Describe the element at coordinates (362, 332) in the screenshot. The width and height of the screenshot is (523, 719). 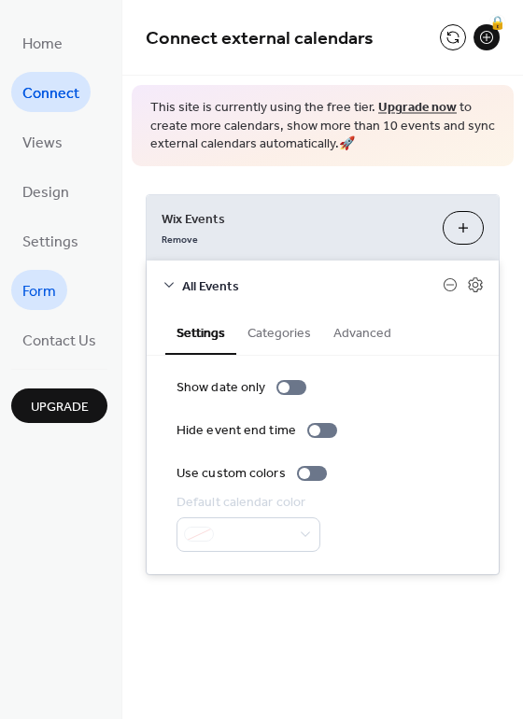
I see `button: Advanced` at that location.